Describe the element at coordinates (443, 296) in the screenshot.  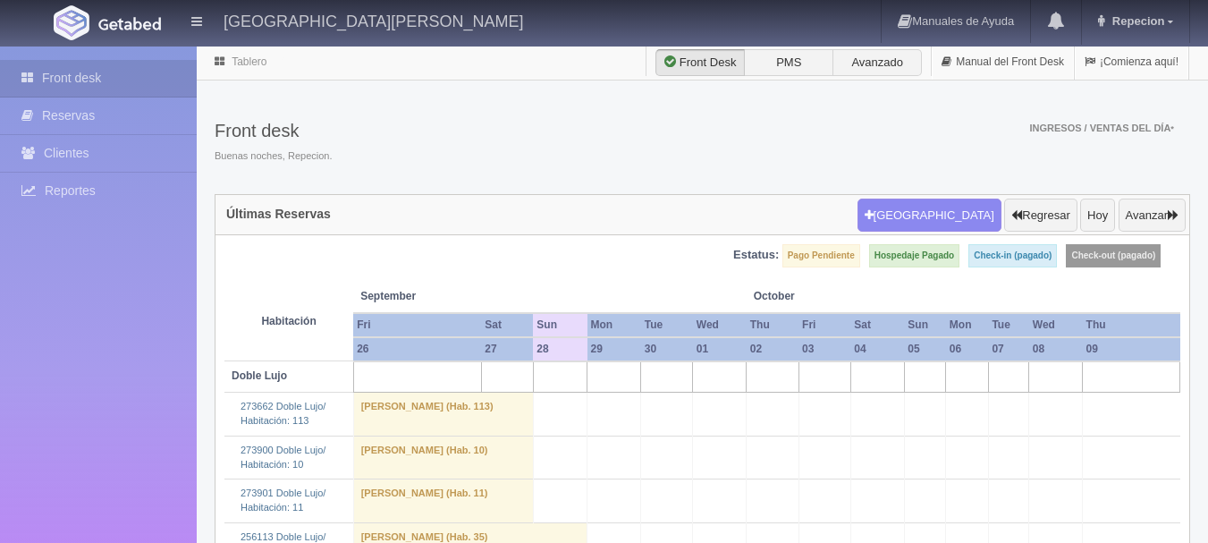
I see `span: September` at that location.